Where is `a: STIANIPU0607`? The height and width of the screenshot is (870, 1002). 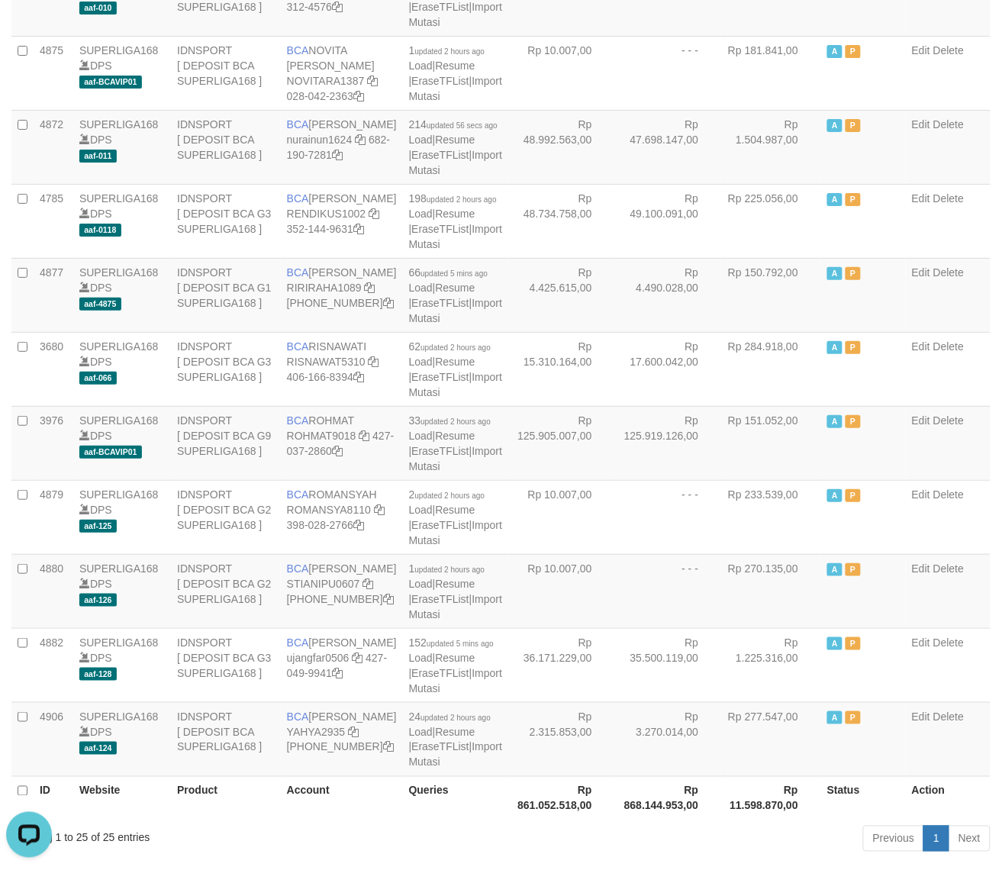 a: STIANIPU0607 is located at coordinates (324, 584).